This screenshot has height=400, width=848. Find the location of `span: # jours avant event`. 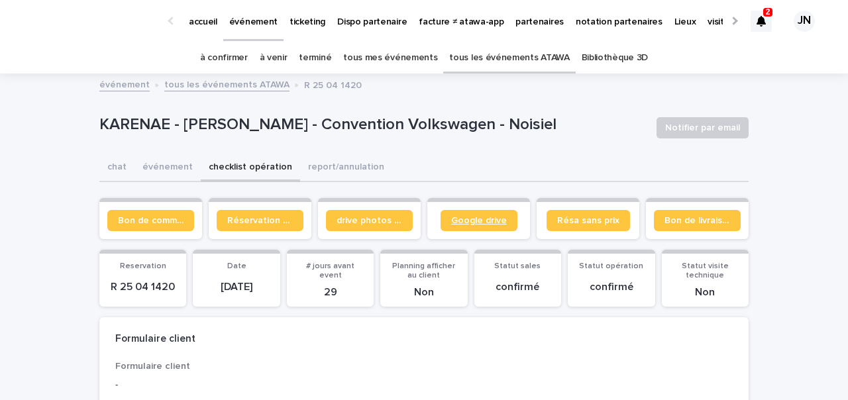

span: # jours avant event is located at coordinates (330, 271).